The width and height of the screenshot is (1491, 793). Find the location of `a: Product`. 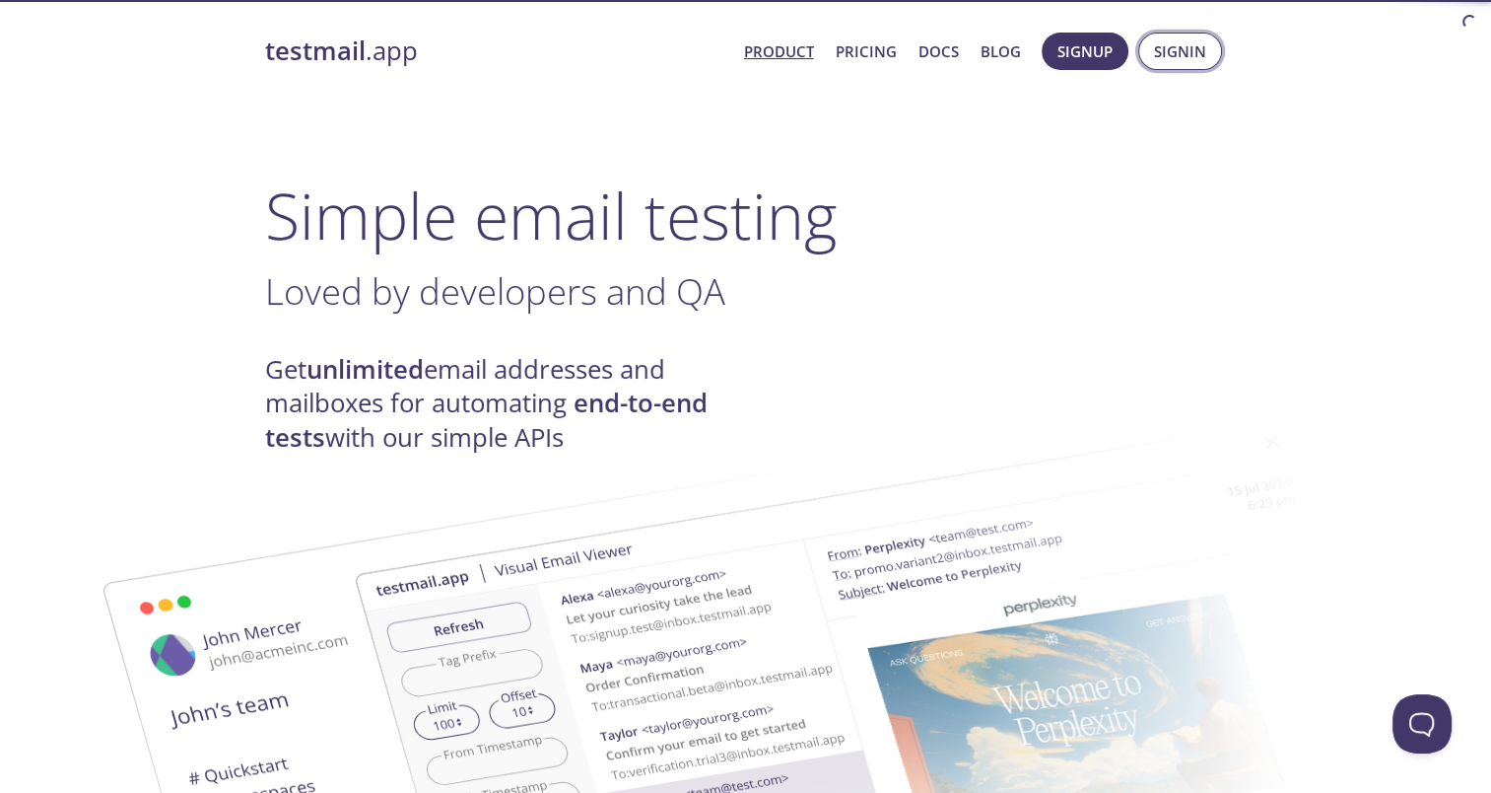

a: Product is located at coordinates (779, 51).